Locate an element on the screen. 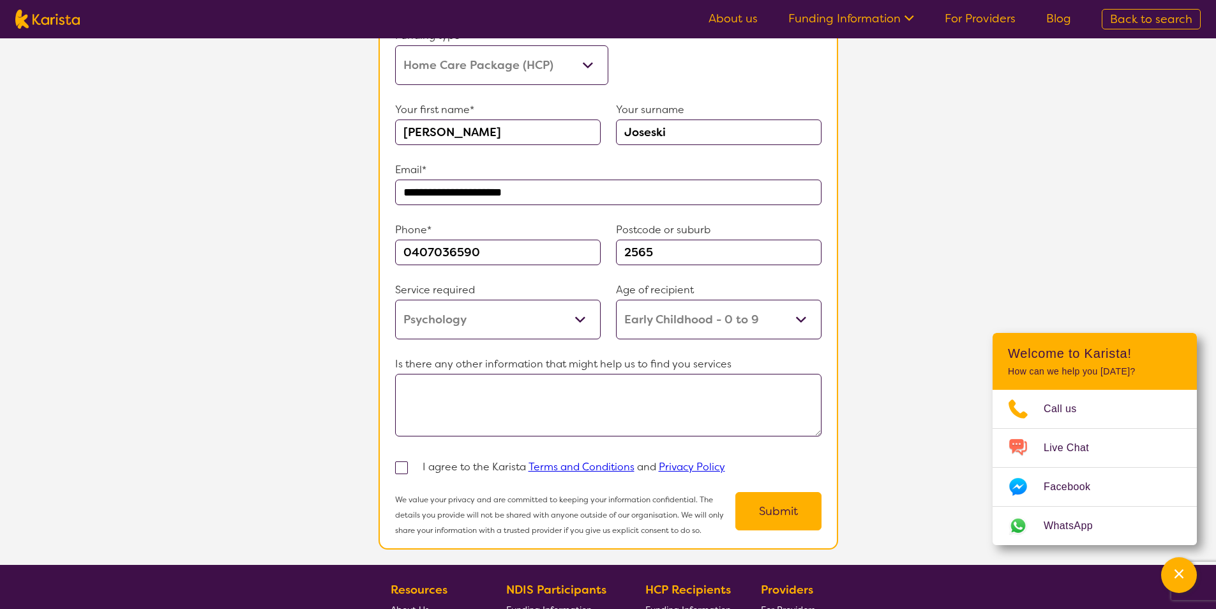 The image size is (1216, 609). p: Your surname is located at coordinates (719, 110).